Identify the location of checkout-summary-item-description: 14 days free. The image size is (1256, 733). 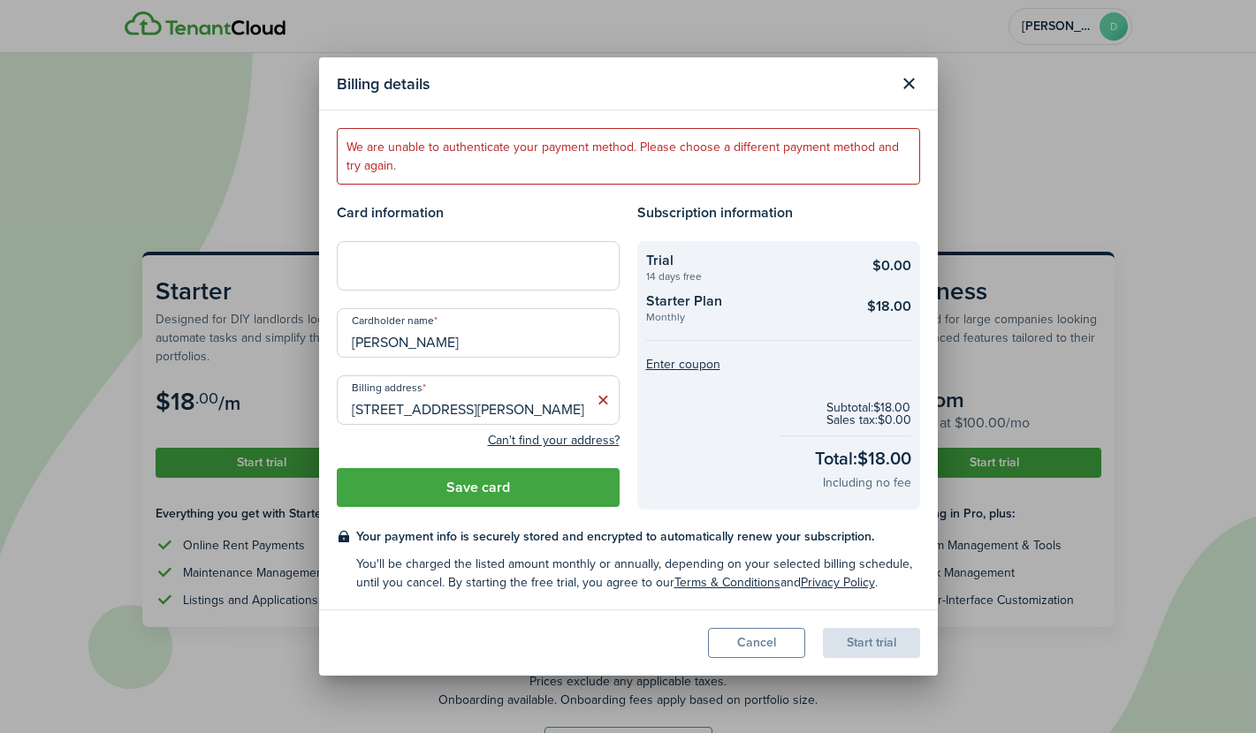
(745, 277).